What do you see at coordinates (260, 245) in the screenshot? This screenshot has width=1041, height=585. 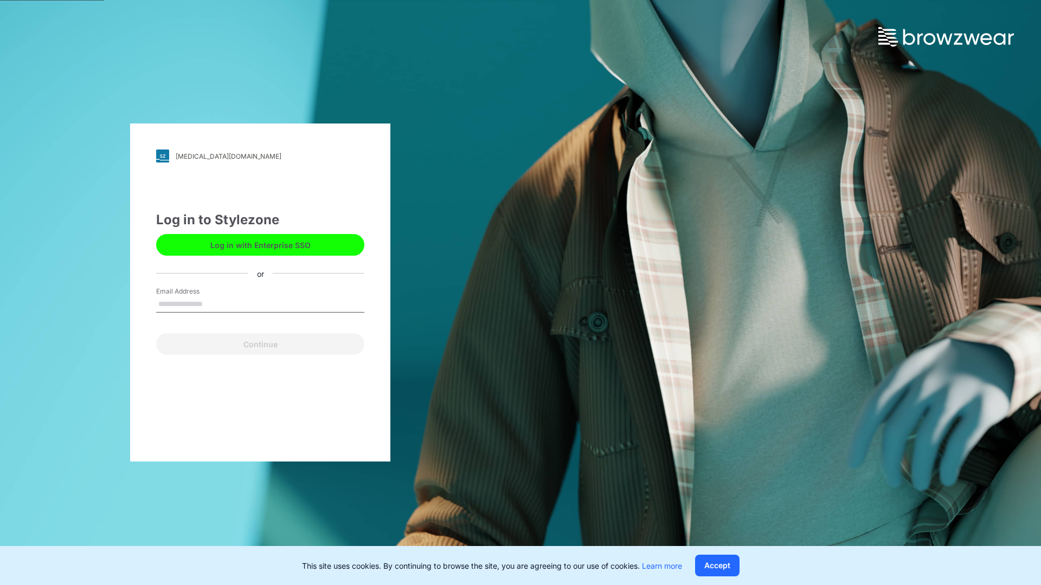 I see `button: Log in with Enterprise SSO` at bounding box center [260, 245].